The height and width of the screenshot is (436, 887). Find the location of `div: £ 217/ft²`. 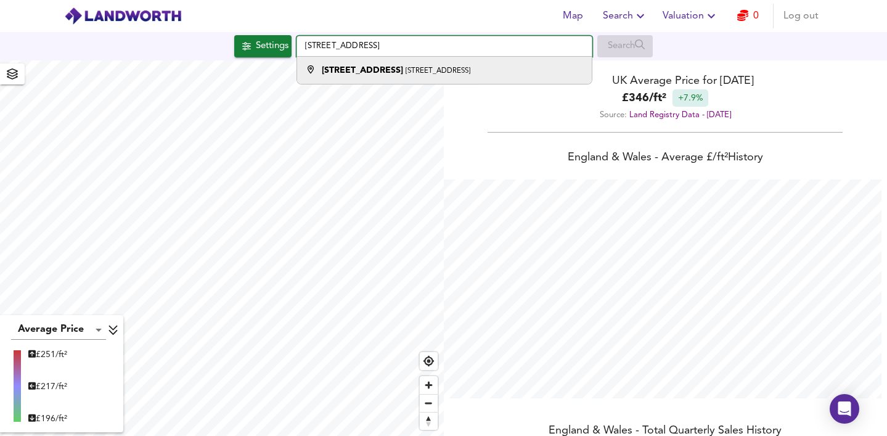

div: £ 217/ft² is located at coordinates (47, 387).